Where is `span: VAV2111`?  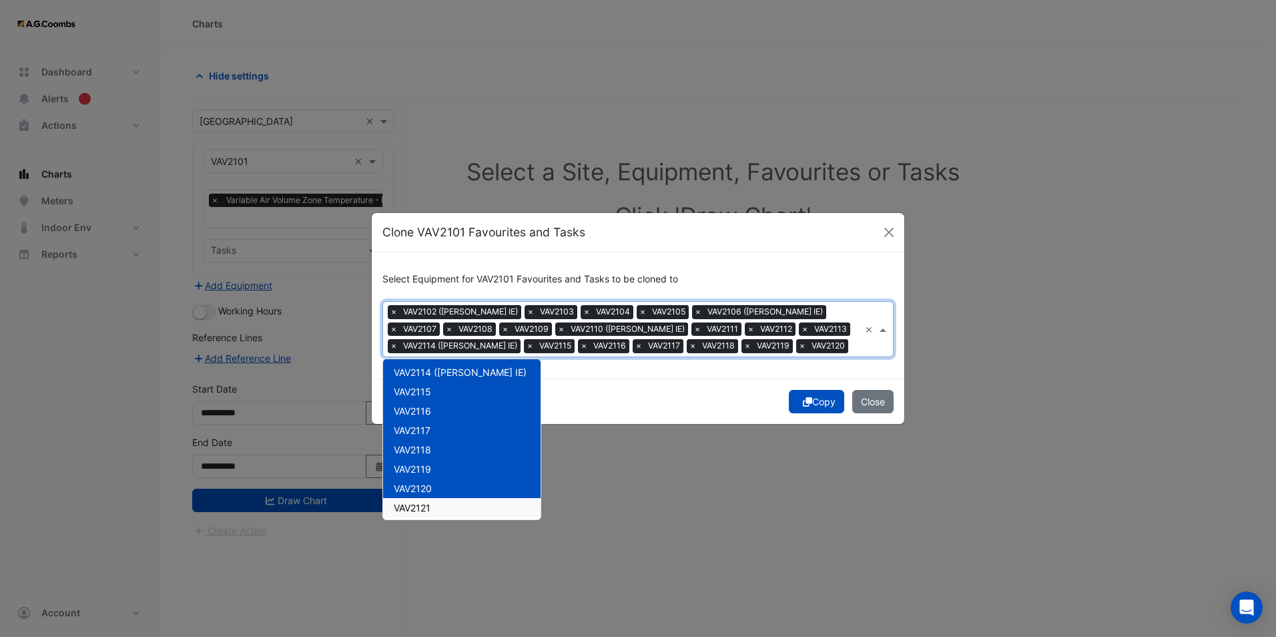 span: VAV2111 is located at coordinates (722, 329).